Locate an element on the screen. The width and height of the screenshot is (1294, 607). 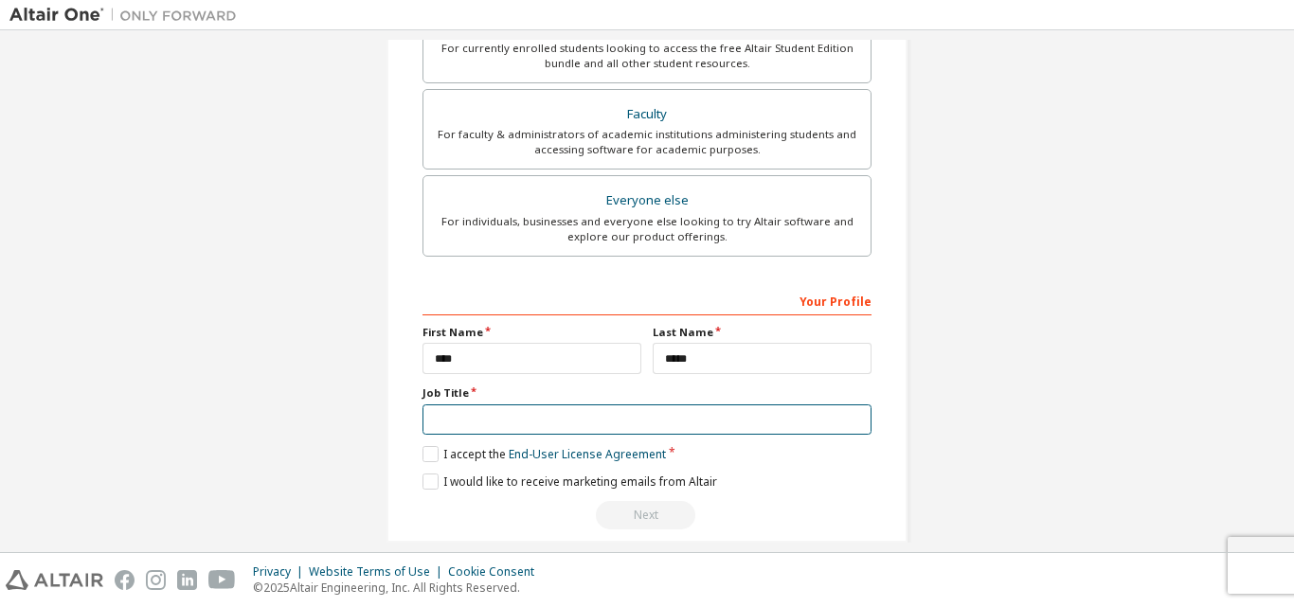
img: Altair One is located at coordinates (128, 15).